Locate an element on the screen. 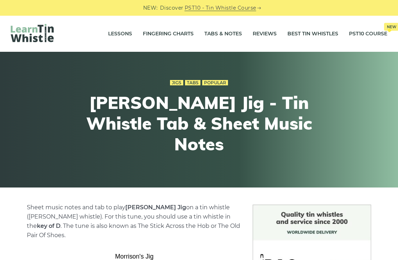 This screenshot has width=398, height=260. a: PST10 CourseNew is located at coordinates (368, 34).